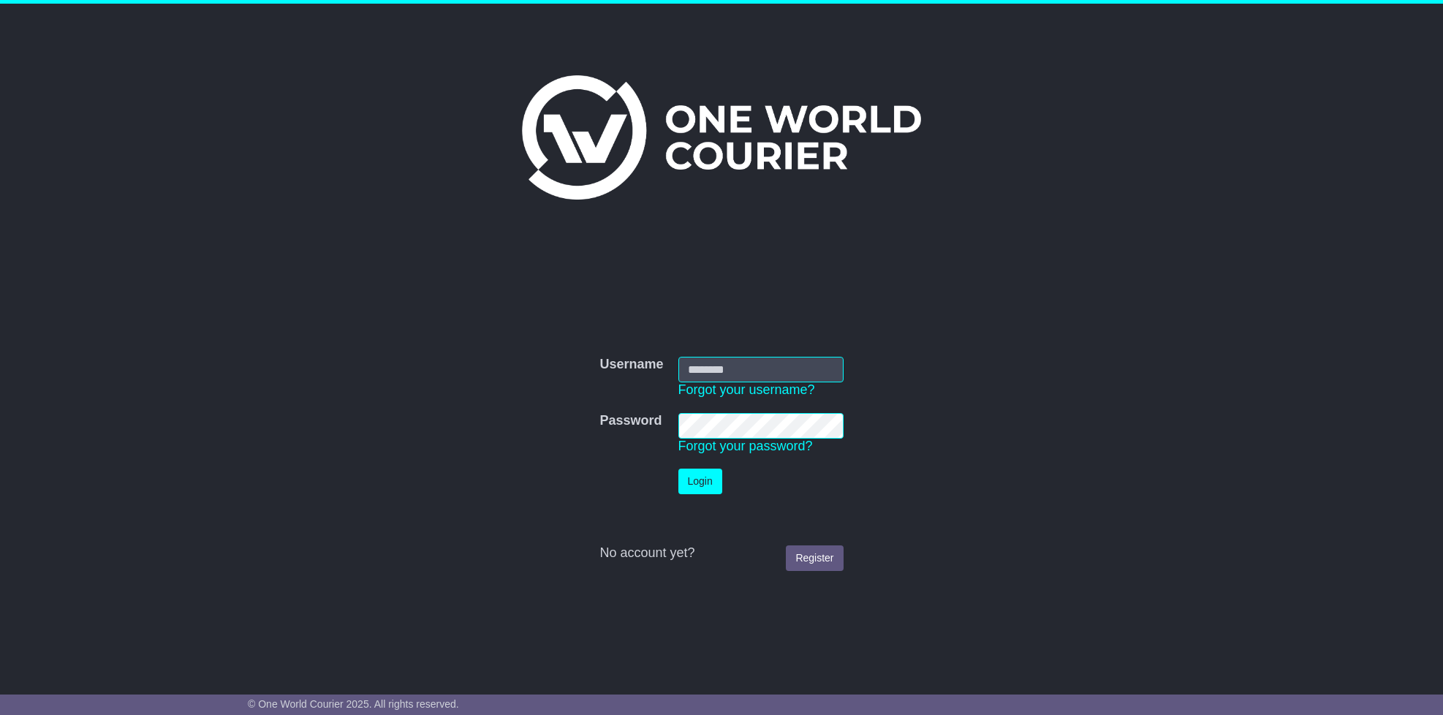  What do you see at coordinates (746, 390) in the screenshot?
I see `a: Forgot your username?` at bounding box center [746, 390].